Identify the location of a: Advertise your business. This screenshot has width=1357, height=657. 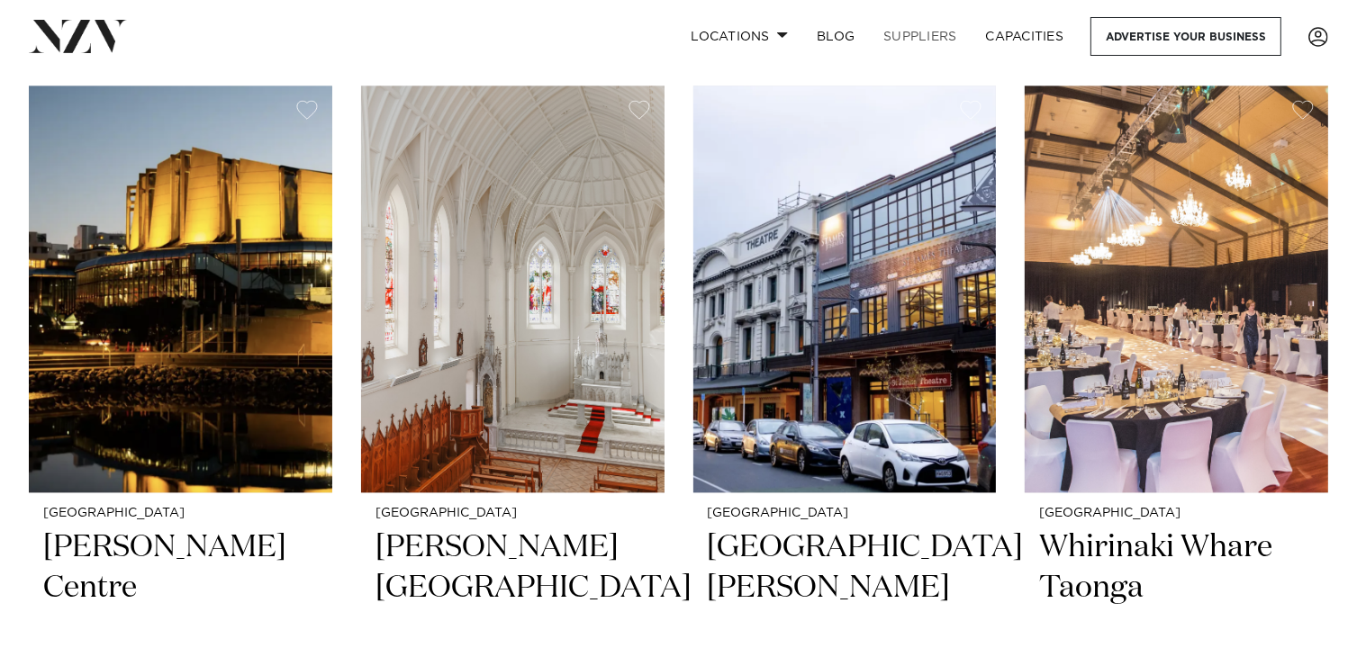
(1186, 36).